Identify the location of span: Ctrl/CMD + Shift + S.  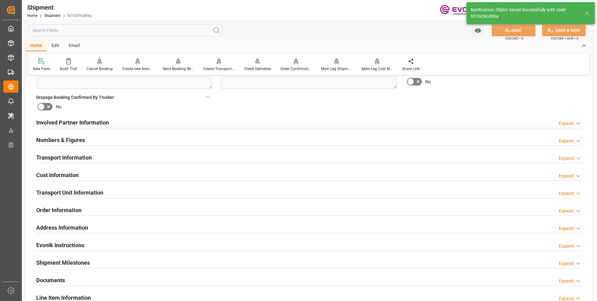
(565, 38).